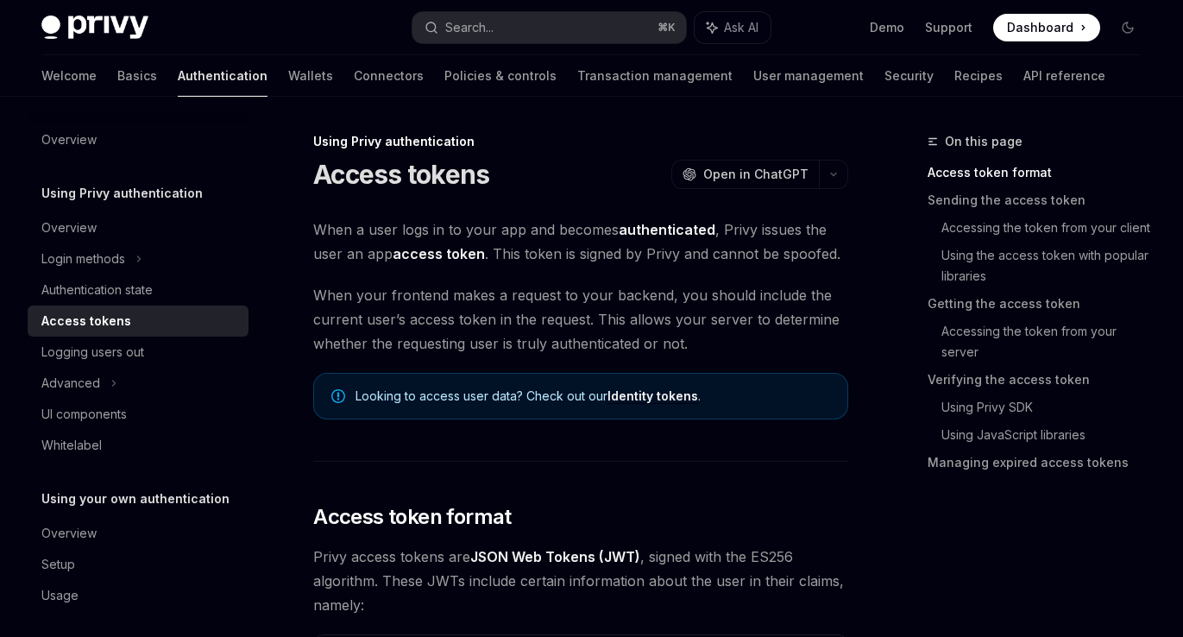 This screenshot has height=637, width=1183. What do you see at coordinates (1042, 463) in the screenshot?
I see `a: Managing expired access tokens` at bounding box center [1042, 463].